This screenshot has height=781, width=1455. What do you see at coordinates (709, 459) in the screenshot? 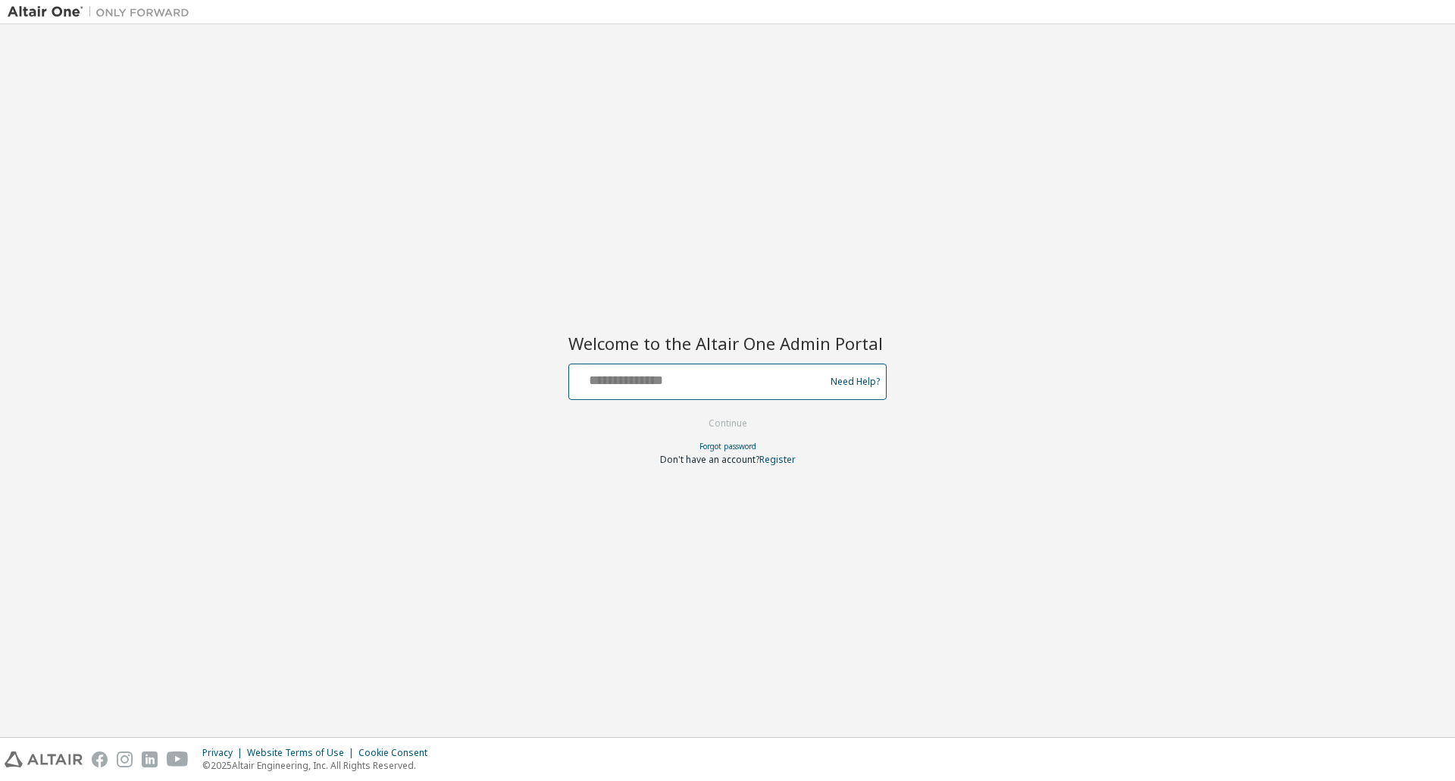
I see `span: Don't have an account?` at bounding box center [709, 459].